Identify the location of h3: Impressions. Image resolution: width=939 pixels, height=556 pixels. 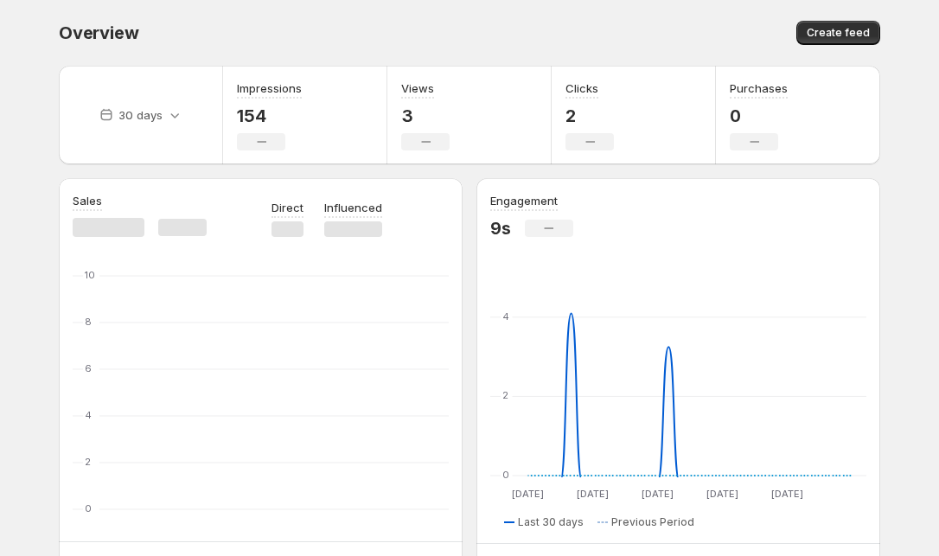
(269, 88).